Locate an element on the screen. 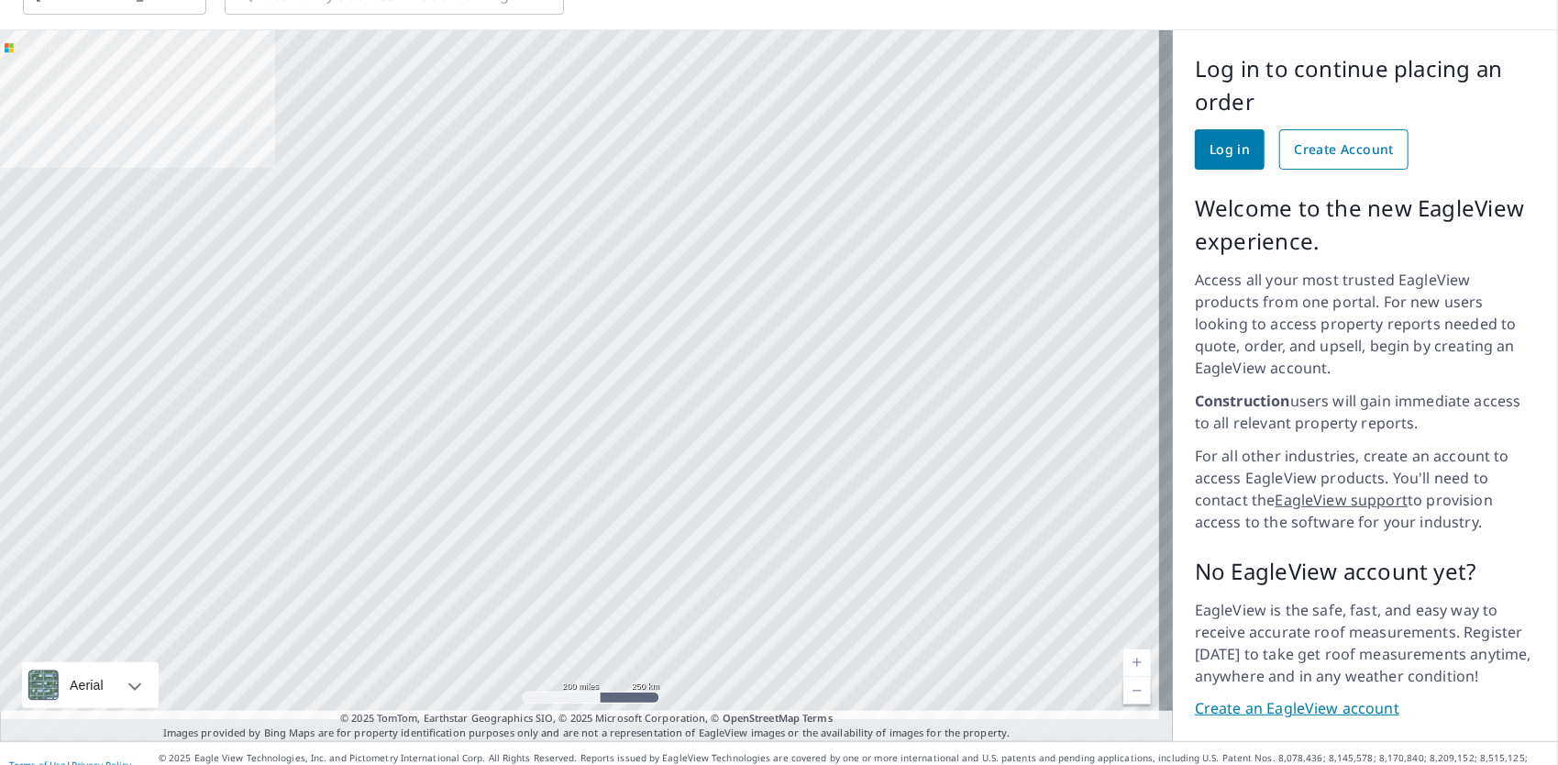  span: © 2025 TomTom, Earthstar Geographics SIO, © 2025 Microsoft Corporation, © is located at coordinates (586, 718).